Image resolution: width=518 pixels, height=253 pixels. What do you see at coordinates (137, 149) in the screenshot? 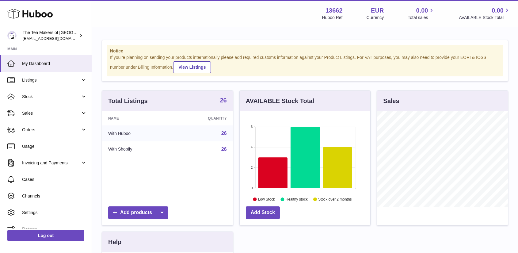
I see `td: With Shopify` at bounding box center [137, 149].